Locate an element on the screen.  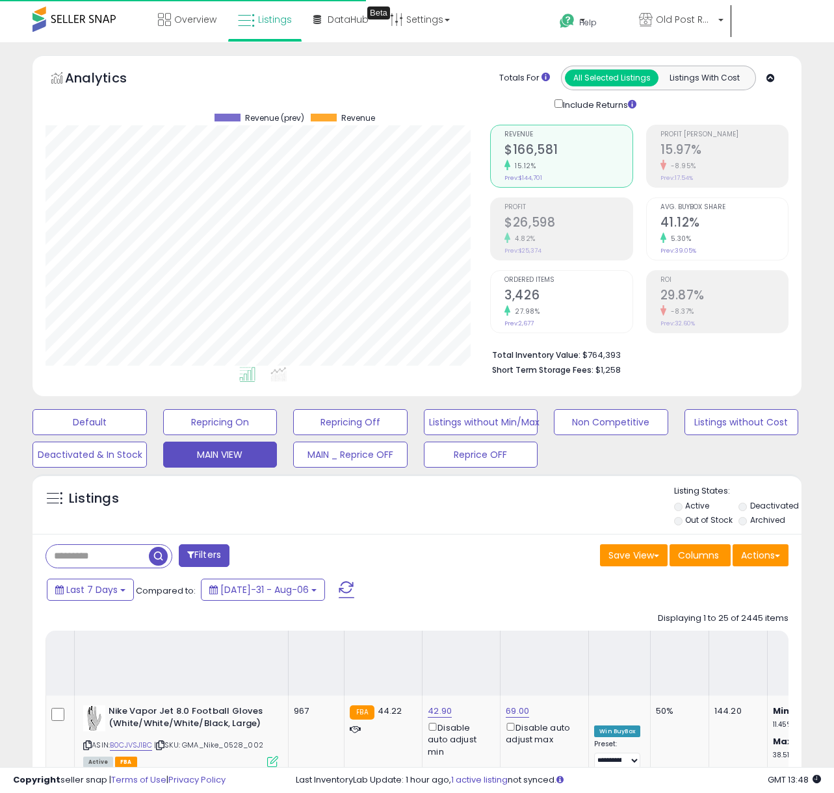
div: Include Returns is located at coordinates (598, 104).